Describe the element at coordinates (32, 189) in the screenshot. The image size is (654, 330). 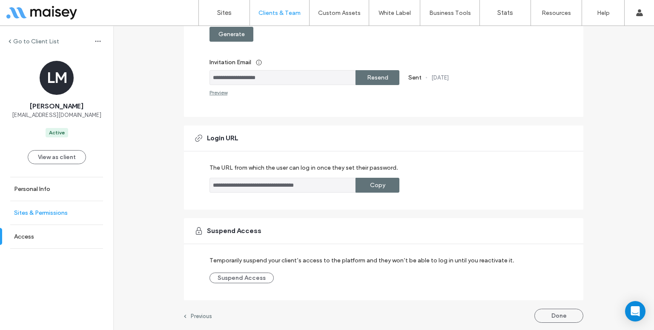
I see `label: Personal Info` at that location.